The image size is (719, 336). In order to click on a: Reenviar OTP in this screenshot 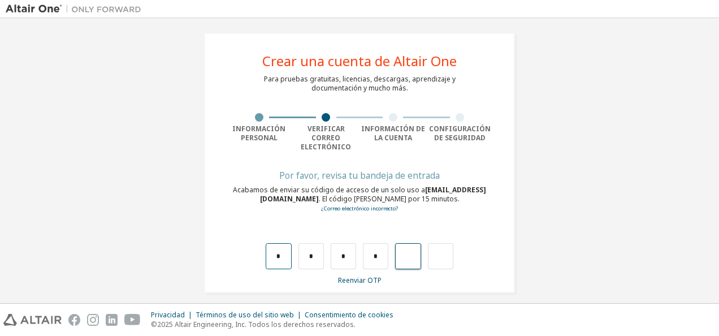, I will do `click(359, 280)`.